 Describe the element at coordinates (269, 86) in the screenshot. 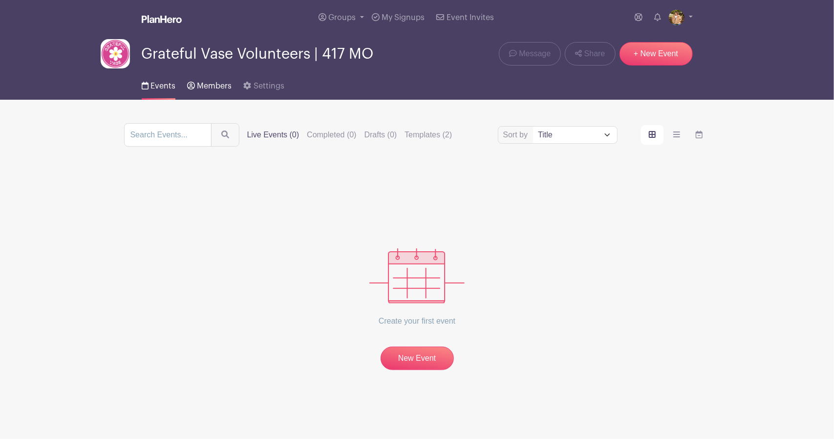

I see `span: Settings` at that location.